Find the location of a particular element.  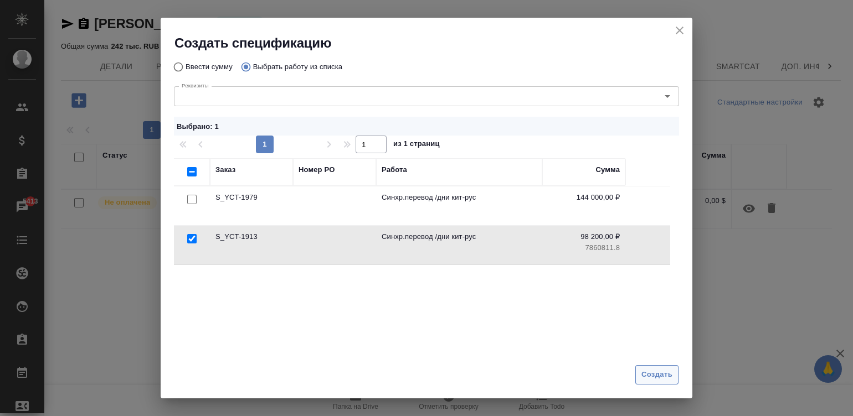

p: 144 000,00 ₽ is located at coordinates (583, 198).